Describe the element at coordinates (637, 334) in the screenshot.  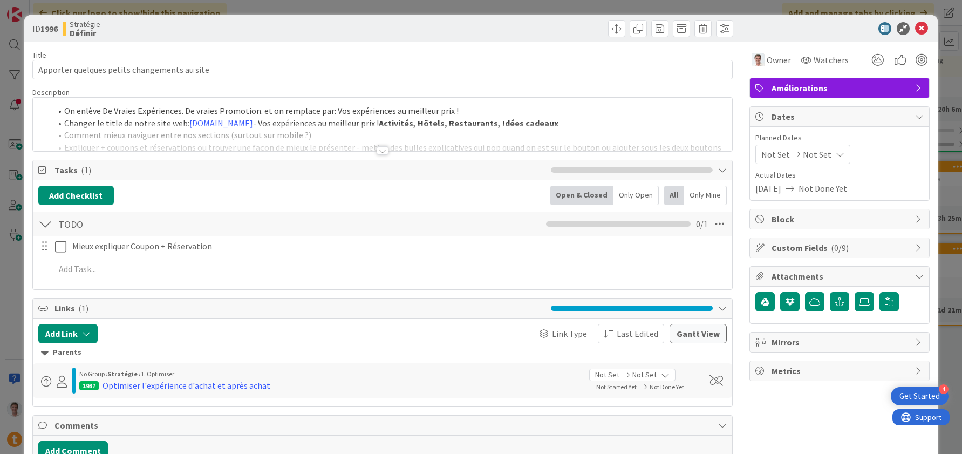
I see `span: Last Edited` at that location.